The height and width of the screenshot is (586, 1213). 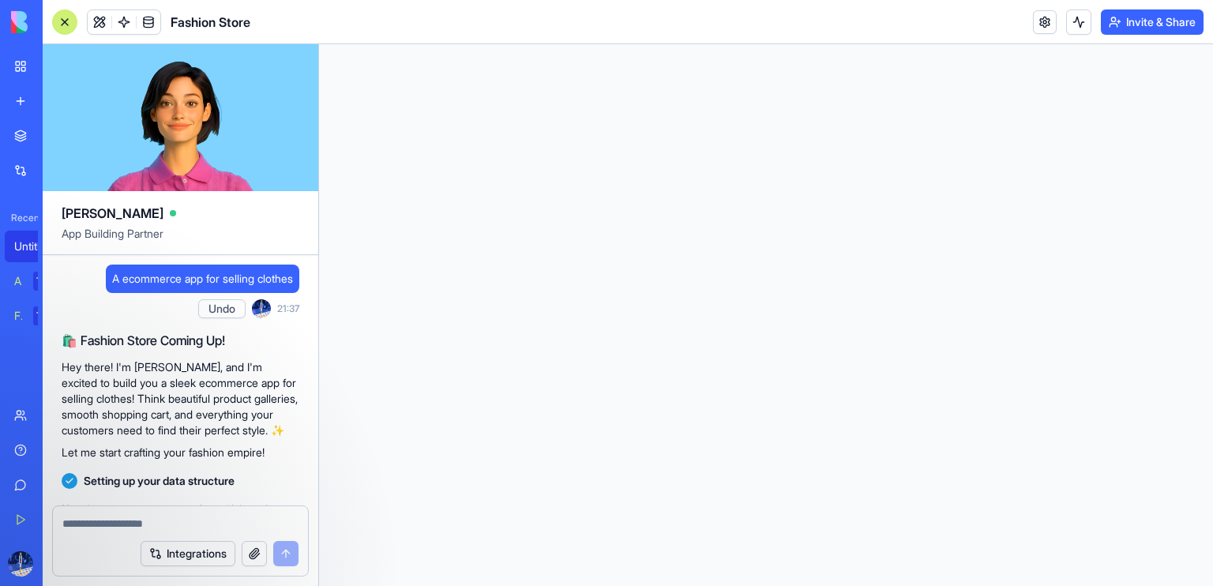 What do you see at coordinates (202, 279) in the screenshot?
I see `span: A ecommerce app for selling clothes` at bounding box center [202, 279].